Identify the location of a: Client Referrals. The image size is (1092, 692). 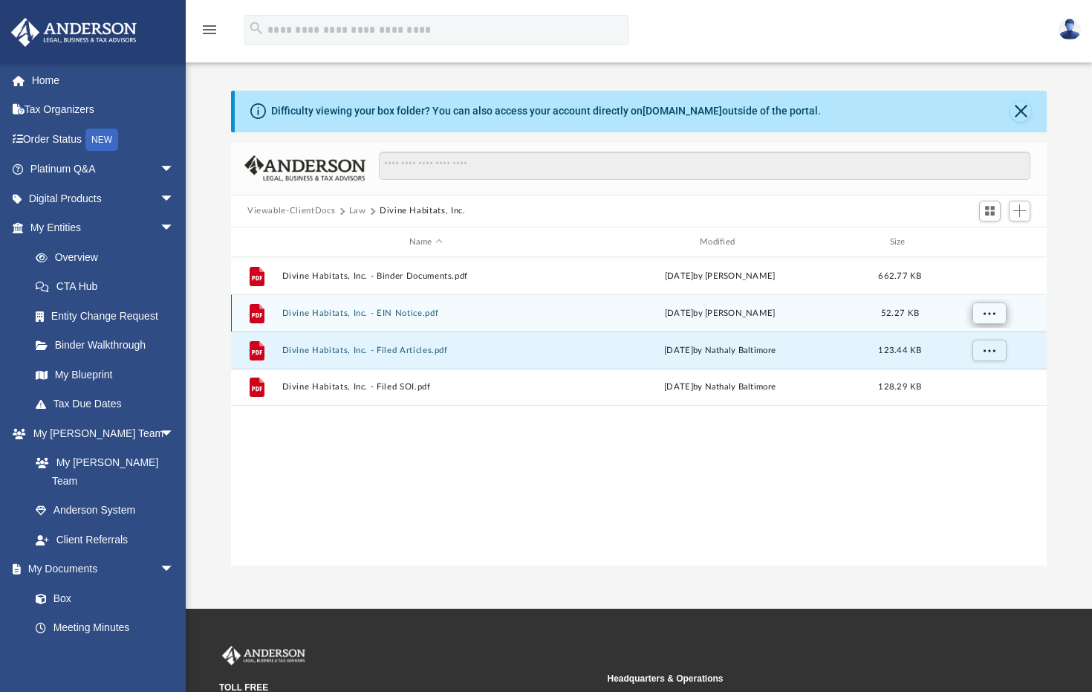
(105, 539).